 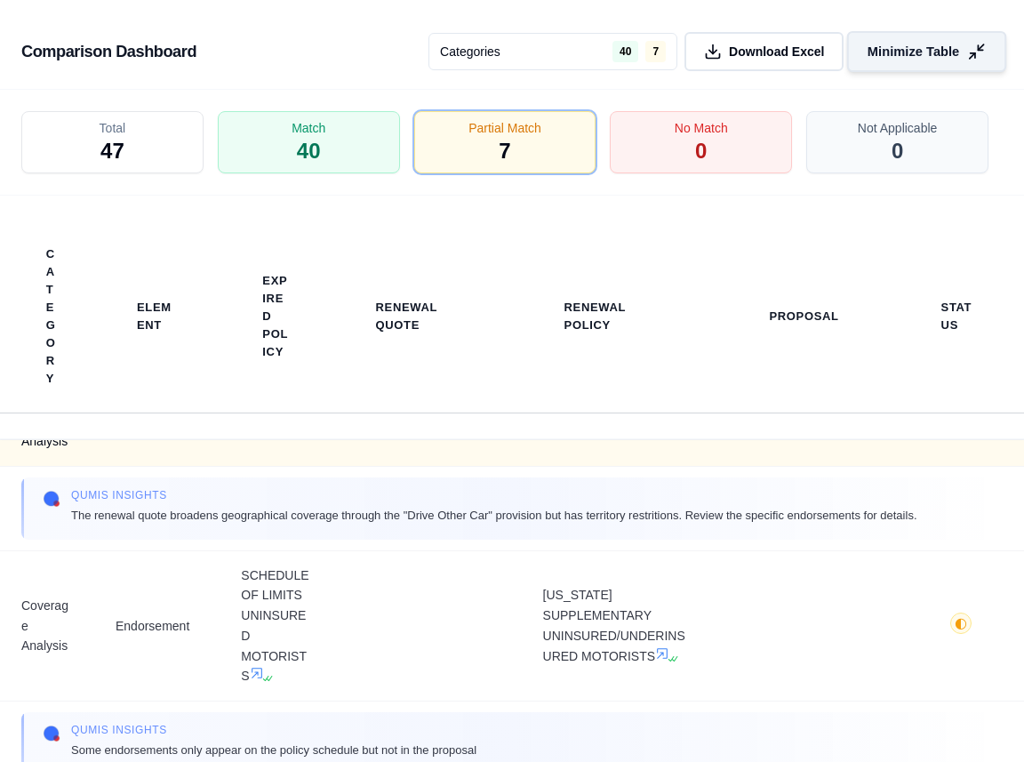 What do you see at coordinates (156, 316) in the screenshot?
I see `th: Element` at bounding box center [156, 316].